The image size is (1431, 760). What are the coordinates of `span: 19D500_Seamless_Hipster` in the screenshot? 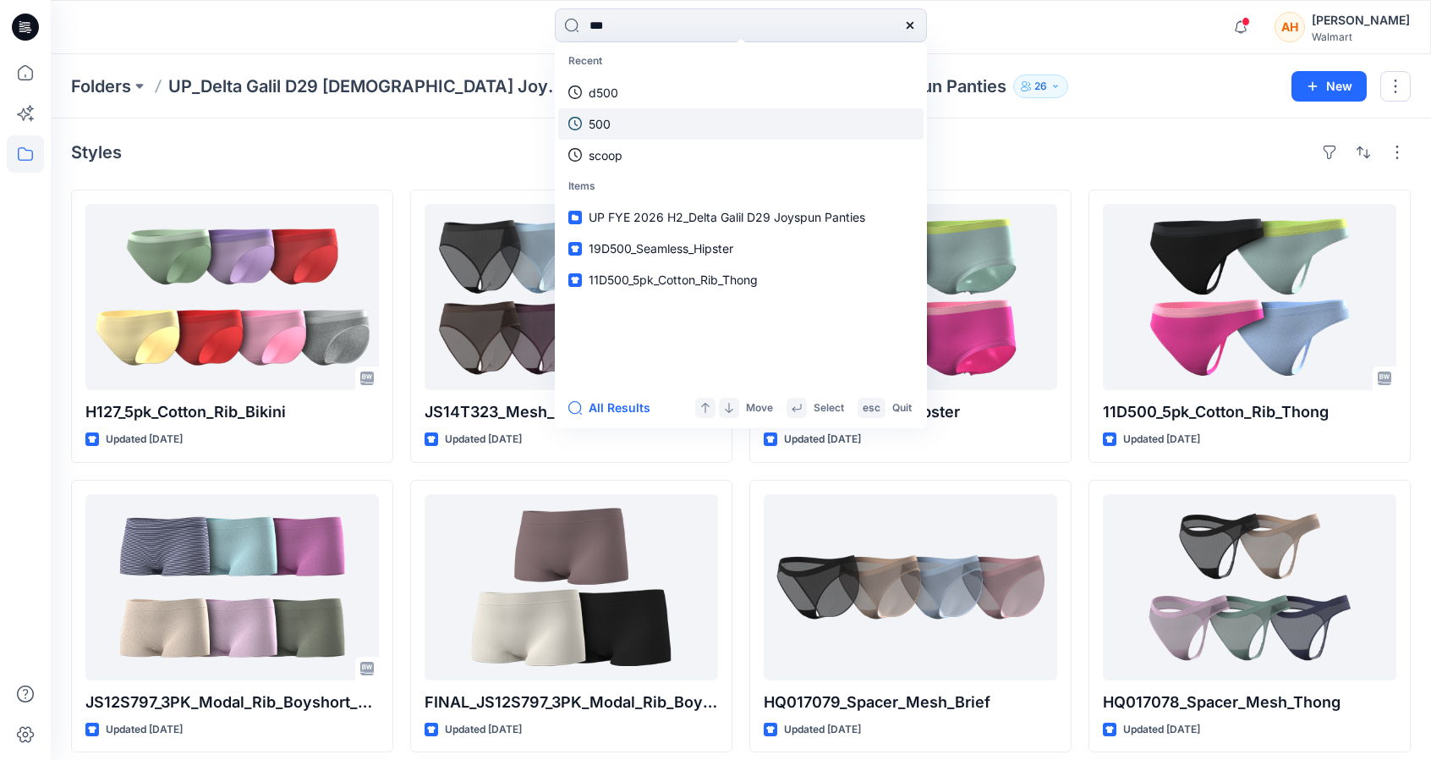 It's located at (661, 248).